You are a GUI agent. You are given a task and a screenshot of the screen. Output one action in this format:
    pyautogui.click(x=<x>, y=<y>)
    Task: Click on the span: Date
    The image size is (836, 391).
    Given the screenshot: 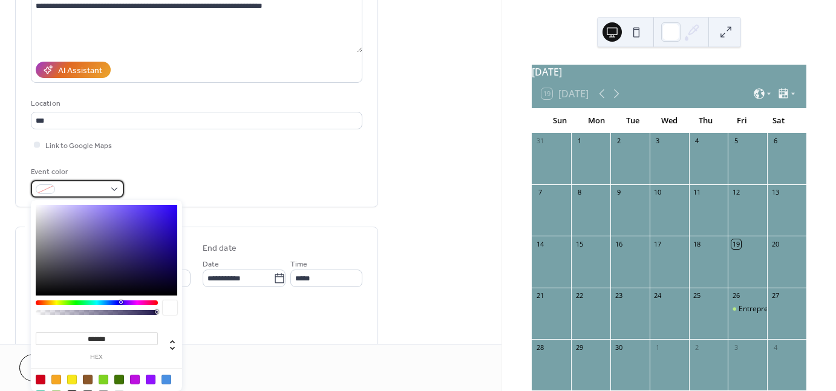 What is the action you would take?
    pyautogui.click(x=211, y=264)
    